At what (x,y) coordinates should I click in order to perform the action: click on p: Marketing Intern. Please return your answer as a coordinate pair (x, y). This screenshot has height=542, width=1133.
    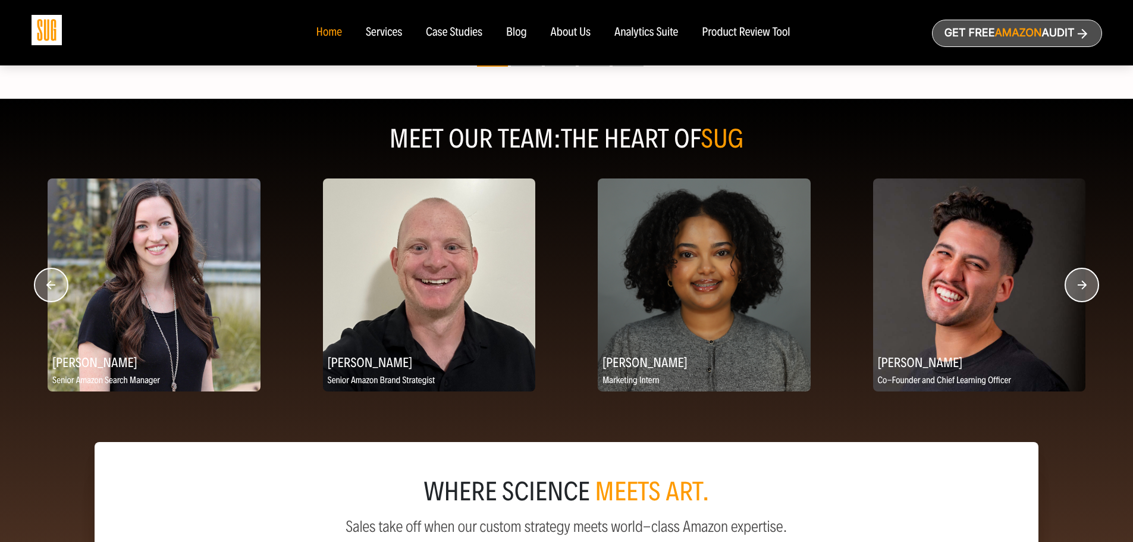
    Looking at the image, I should click on (704, 381).